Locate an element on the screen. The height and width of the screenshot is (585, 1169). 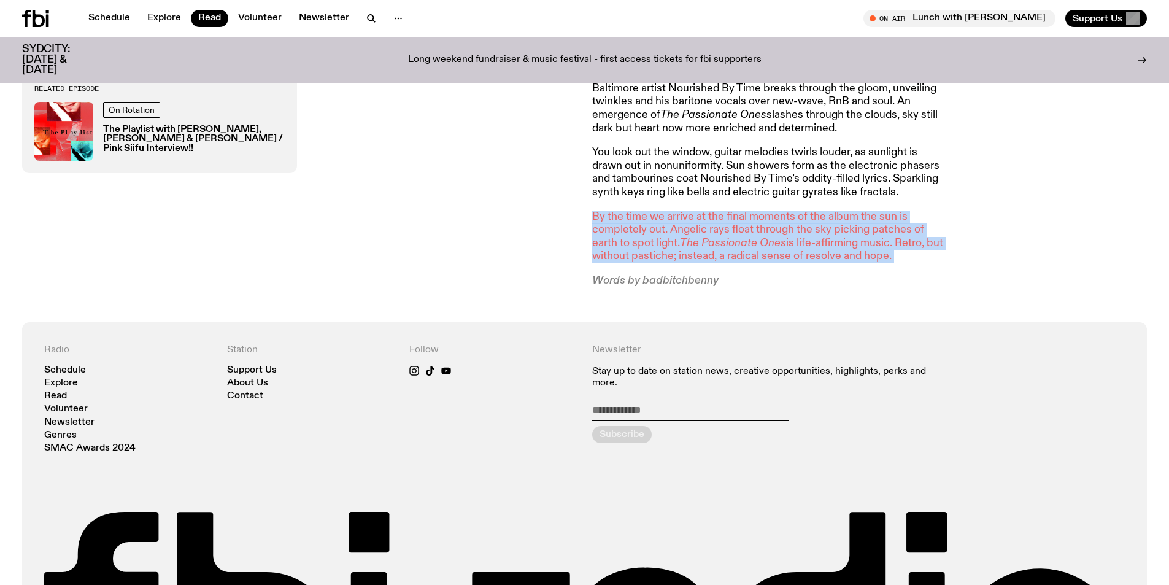
a: Genres is located at coordinates (60, 435).